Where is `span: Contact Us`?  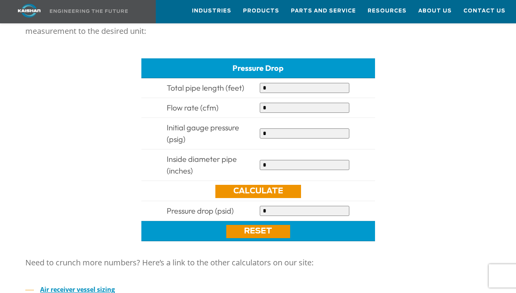 span: Contact Us is located at coordinates (484, 11).